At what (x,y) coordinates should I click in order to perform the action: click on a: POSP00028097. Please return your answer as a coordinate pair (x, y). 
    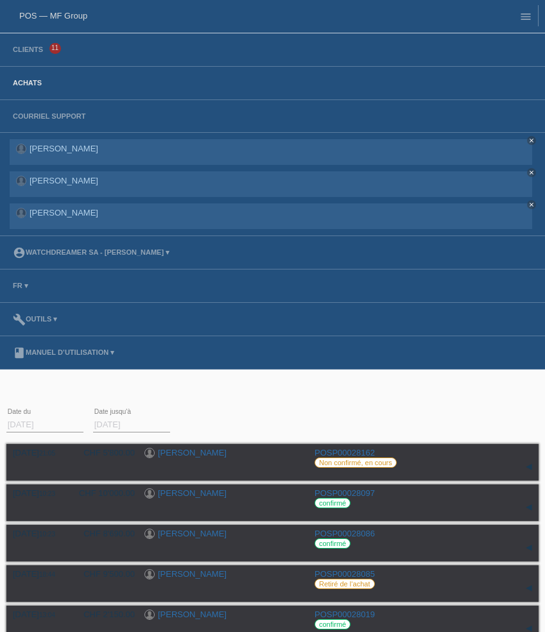
    Looking at the image, I should click on (345, 493).